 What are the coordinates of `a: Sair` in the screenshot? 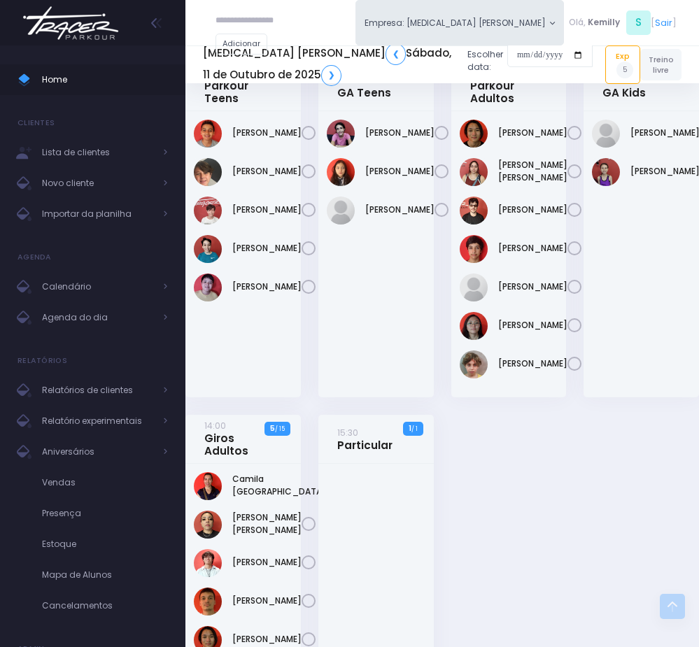 It's located at (663, 22).